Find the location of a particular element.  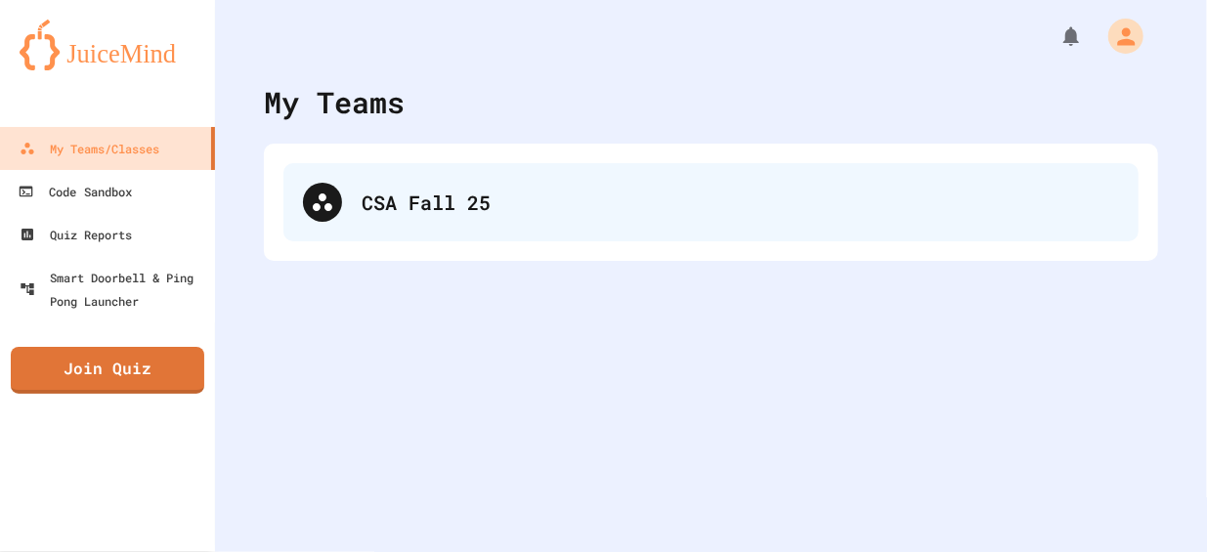

div: Quiz Reports is located at coordinates (75, 235).